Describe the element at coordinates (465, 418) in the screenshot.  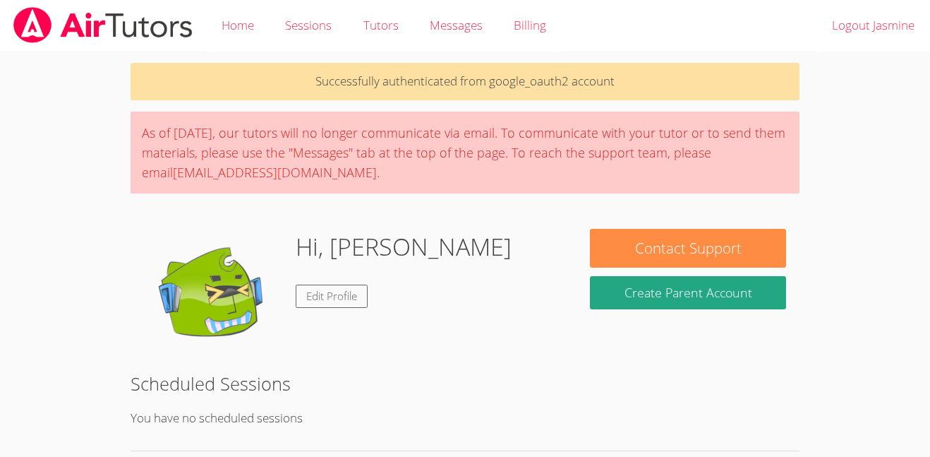
I see `p: You have no scheduled sessions` at that location.